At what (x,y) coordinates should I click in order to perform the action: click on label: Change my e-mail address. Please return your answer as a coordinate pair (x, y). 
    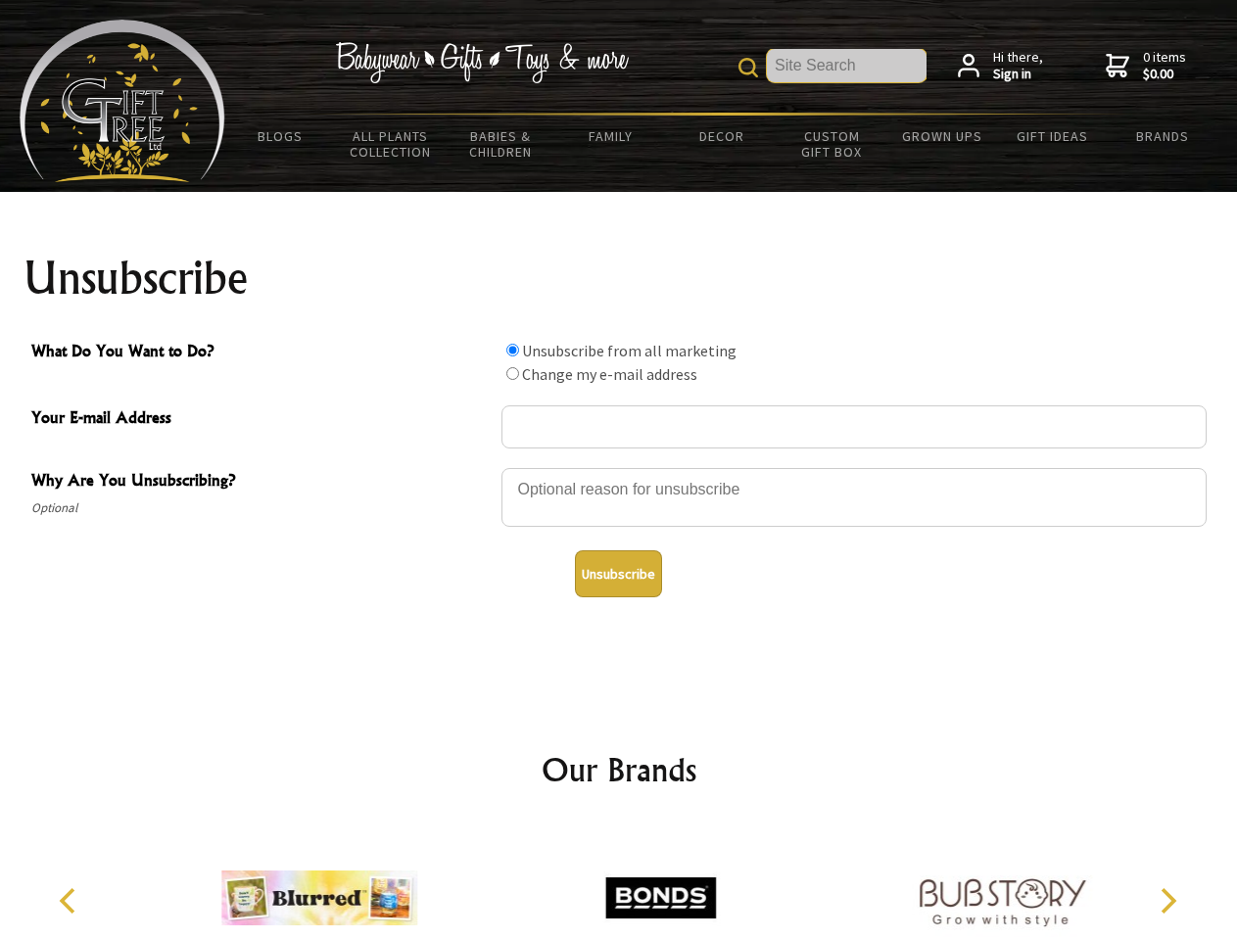
    Looking at the image, I should click on (609, 374).